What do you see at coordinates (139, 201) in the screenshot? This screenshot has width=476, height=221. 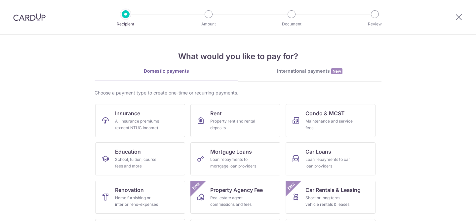 I see `div: Home furnishing or interior reno-expenses` at bounding box center [139, 201].